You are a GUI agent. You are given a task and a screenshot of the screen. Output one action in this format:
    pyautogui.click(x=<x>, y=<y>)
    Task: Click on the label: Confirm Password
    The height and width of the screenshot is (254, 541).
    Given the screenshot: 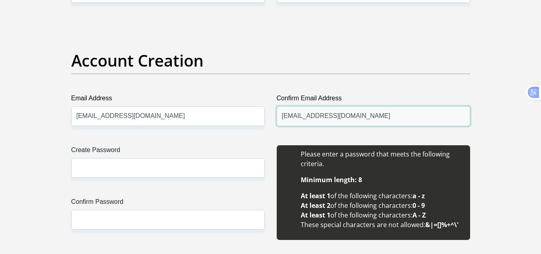 What is the action you would take?
    pyautogui.click(x=168, y=203)
    